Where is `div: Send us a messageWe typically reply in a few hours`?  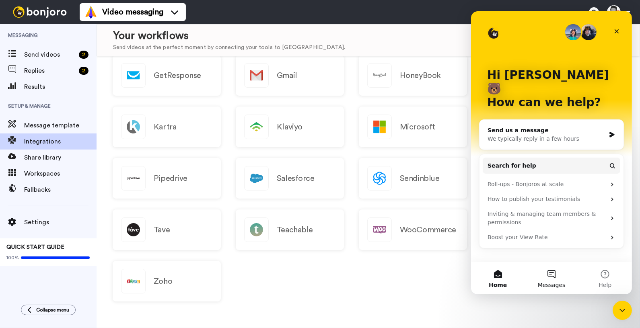 div: Send us a messageWe typically reply in a few hours is located at coordinates (80, 123).